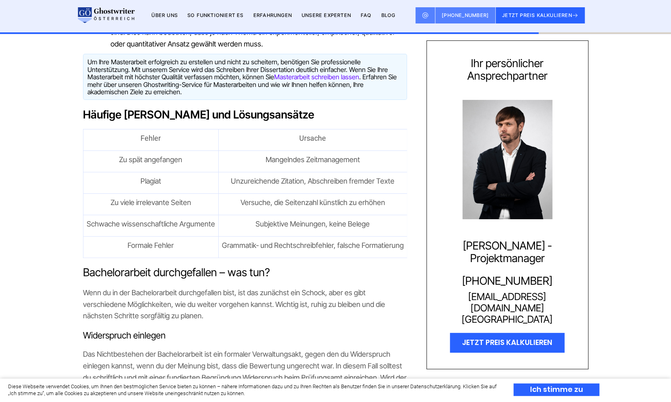 This screenshot has height=402, width=671. What do you see at coordinates (151, 245) in the screenshot?
I see `span: Formale Fehler` at bounding box center [151, 245].